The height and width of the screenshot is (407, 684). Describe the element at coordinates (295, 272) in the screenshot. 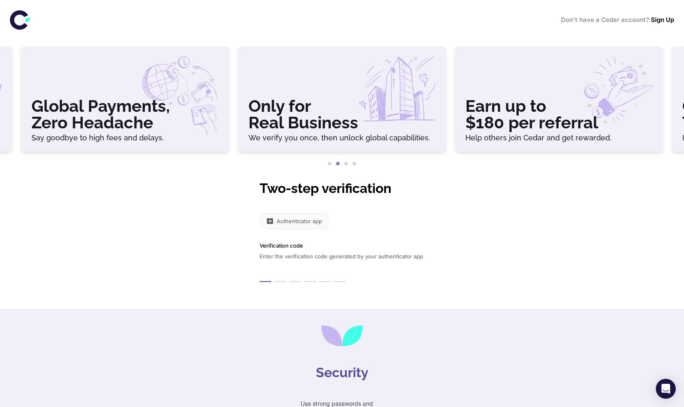

I see `input: Digit 3` at that location.